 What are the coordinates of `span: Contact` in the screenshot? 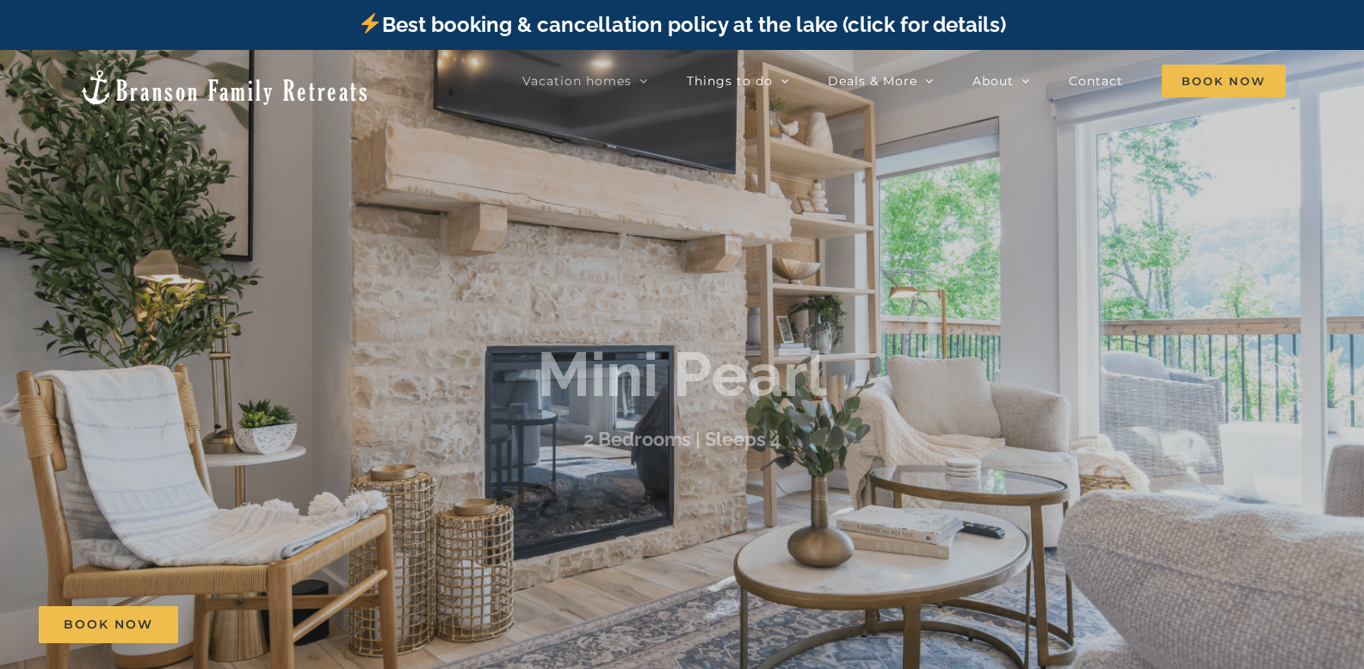 It's located at (1095, 81).